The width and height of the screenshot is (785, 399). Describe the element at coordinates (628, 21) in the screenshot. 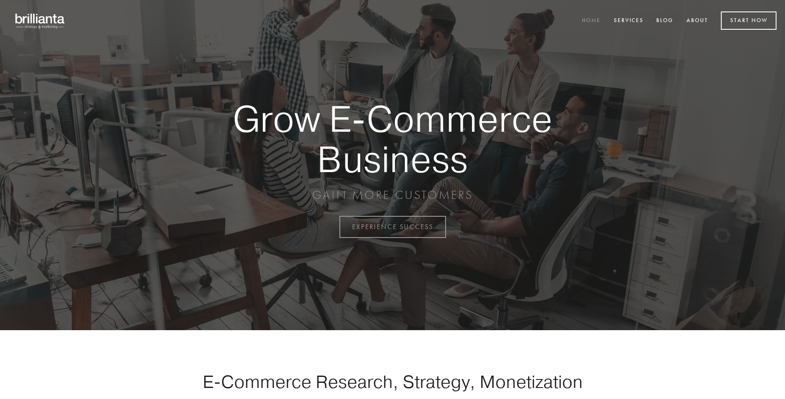

I see `a: Services` at that location.